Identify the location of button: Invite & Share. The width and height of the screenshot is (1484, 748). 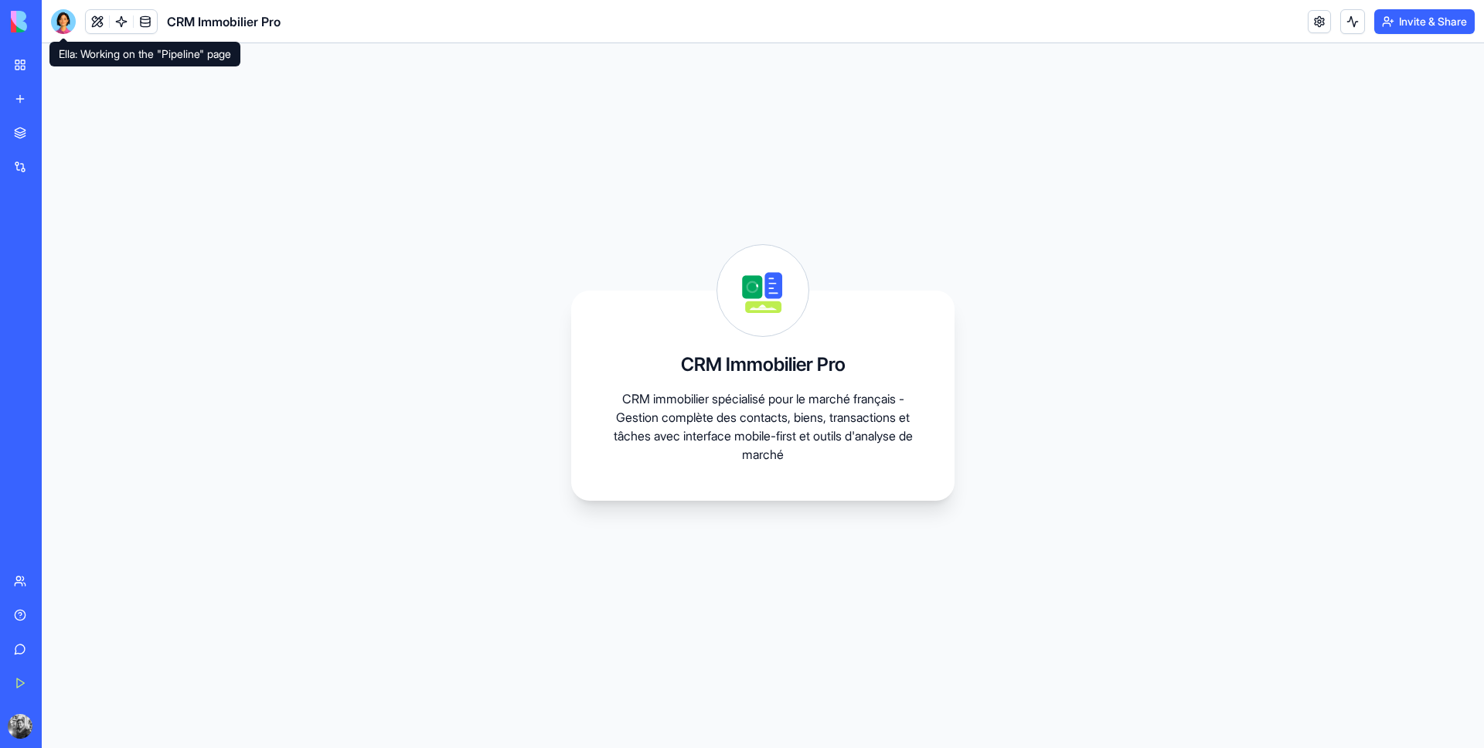
(1425, 22).